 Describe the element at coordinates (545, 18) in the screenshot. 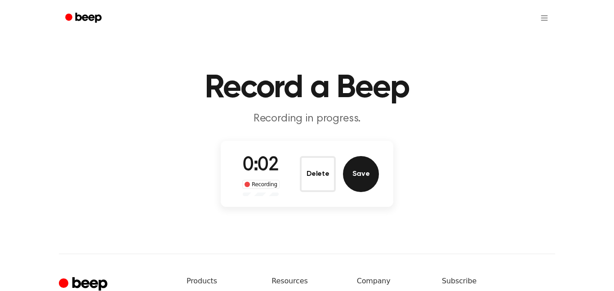

I see `button: Open menu` at that location.